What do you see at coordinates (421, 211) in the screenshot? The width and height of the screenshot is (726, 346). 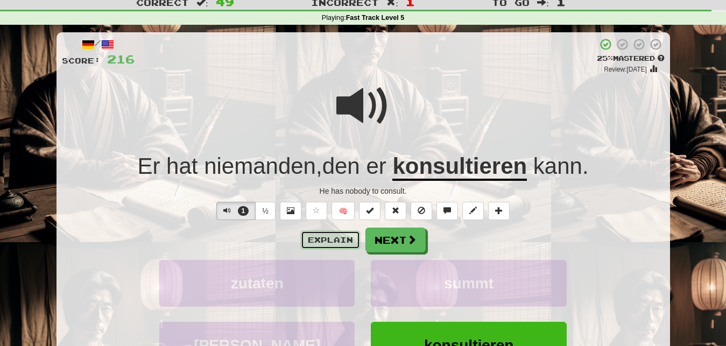 I see `button: Ignore sentence (alt+i)` at bounding box center [421, 211].